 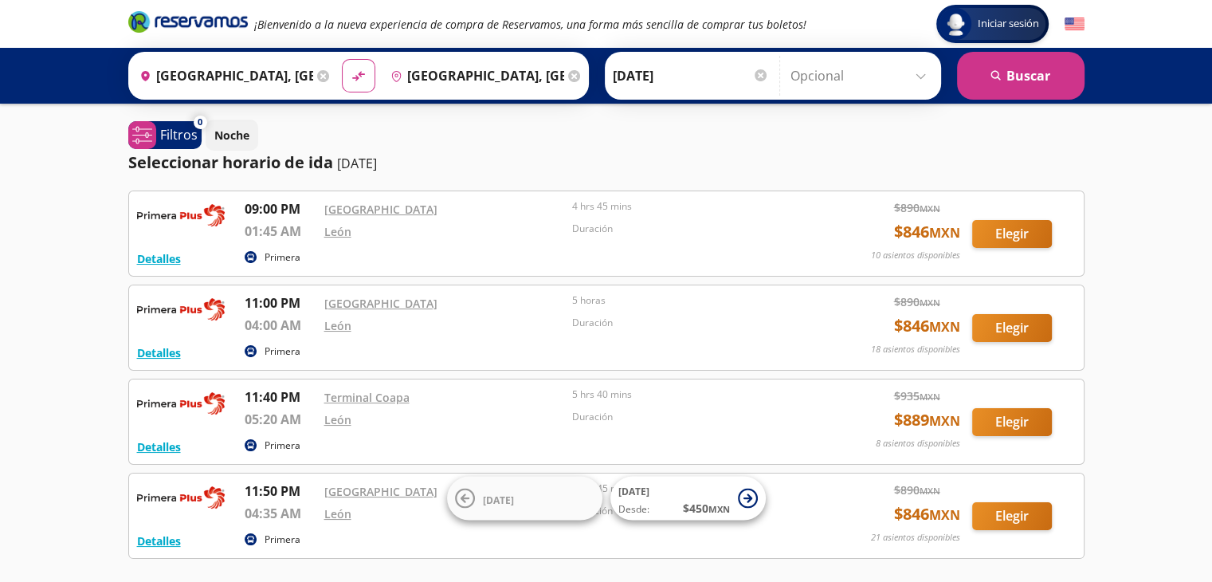 I want to click on input: Opcional, so click(x=861, y=76).